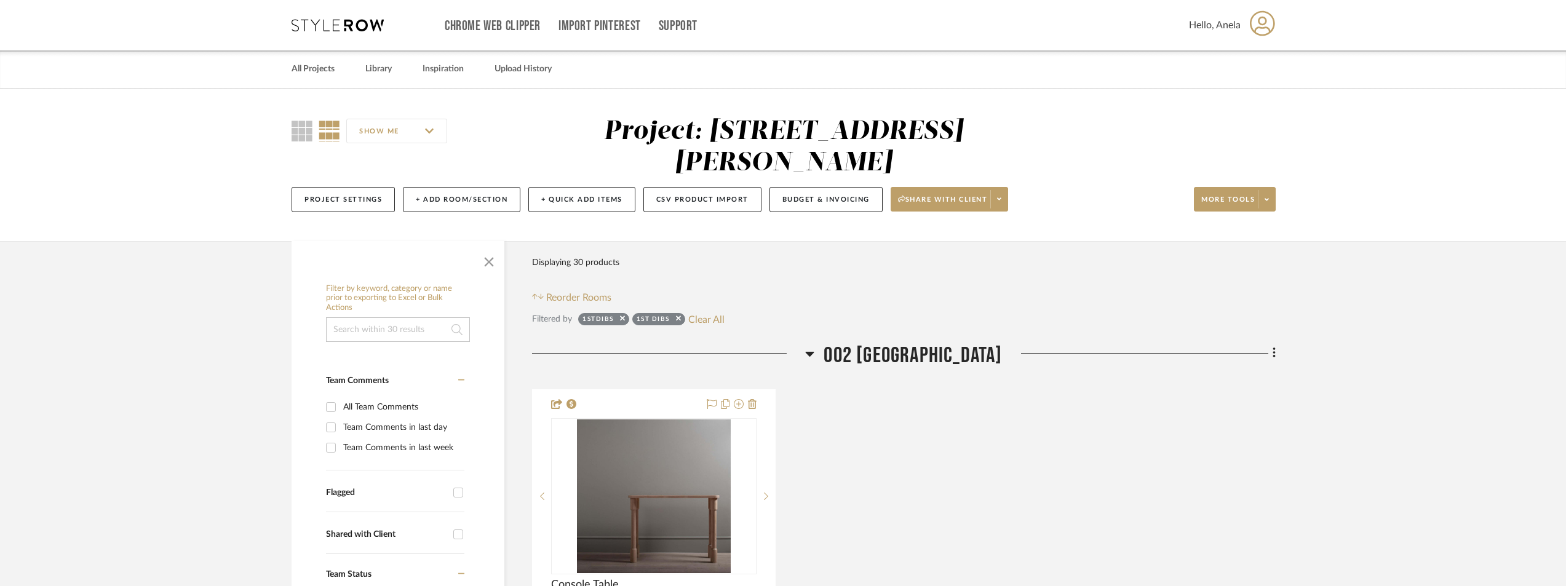 The width and height of the screenshot is (1566, 586). I want to click on div: All Team Comments, so click(402, 407).